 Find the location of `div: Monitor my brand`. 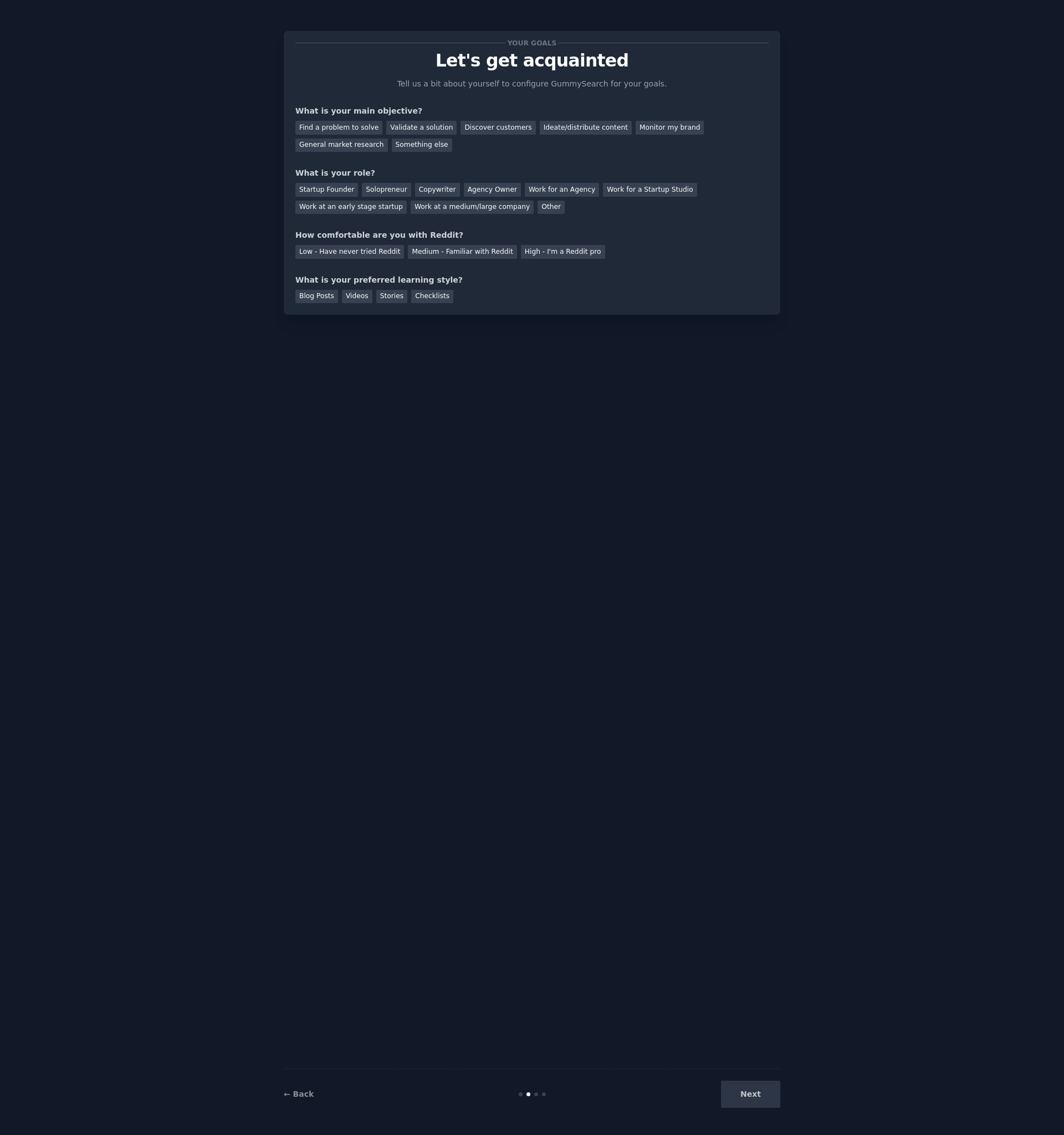

div: Monitor my brand is located at coordinates (669, 127).